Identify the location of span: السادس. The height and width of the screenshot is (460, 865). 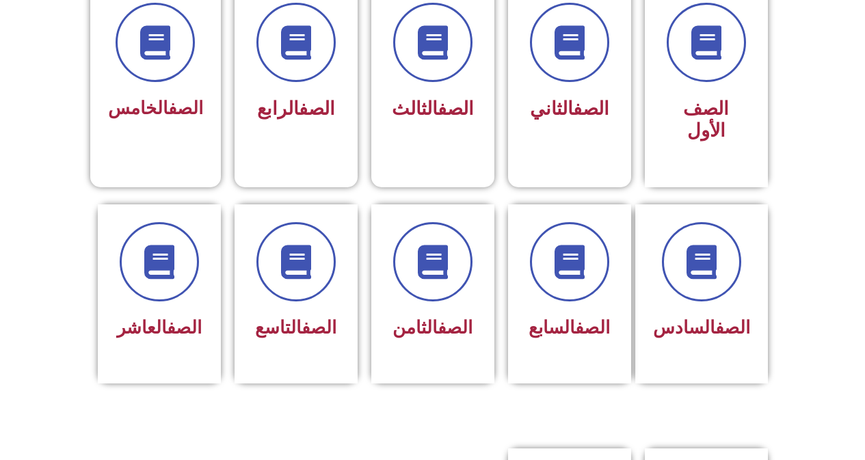
(702, 328).